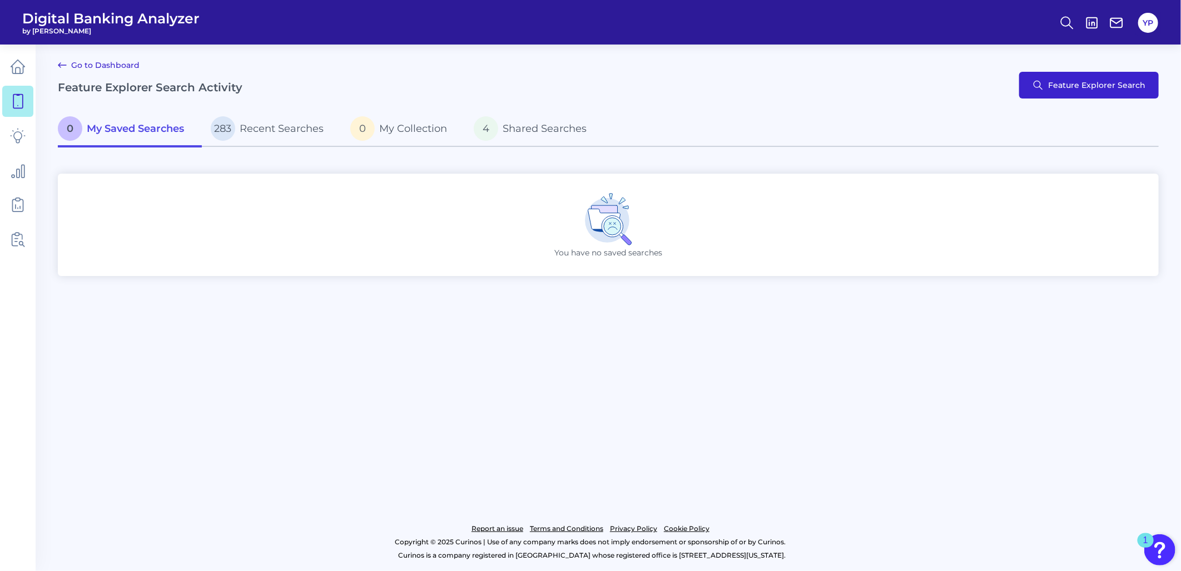 Image resolution: width=1181 pixels, height=571 pixels. I want to click on div: 1, so click(1145, 547).